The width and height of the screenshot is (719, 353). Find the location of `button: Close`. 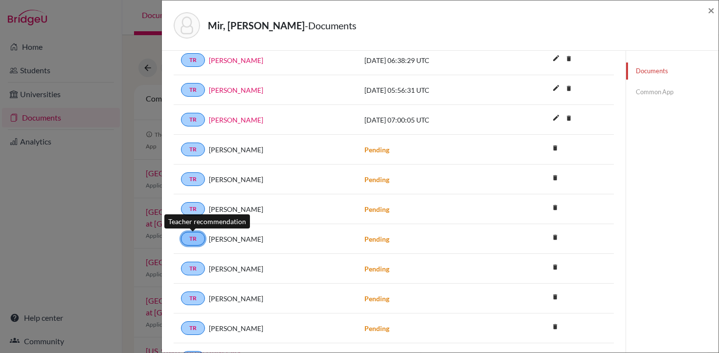

button: Close is located at coordinates (711, 10).